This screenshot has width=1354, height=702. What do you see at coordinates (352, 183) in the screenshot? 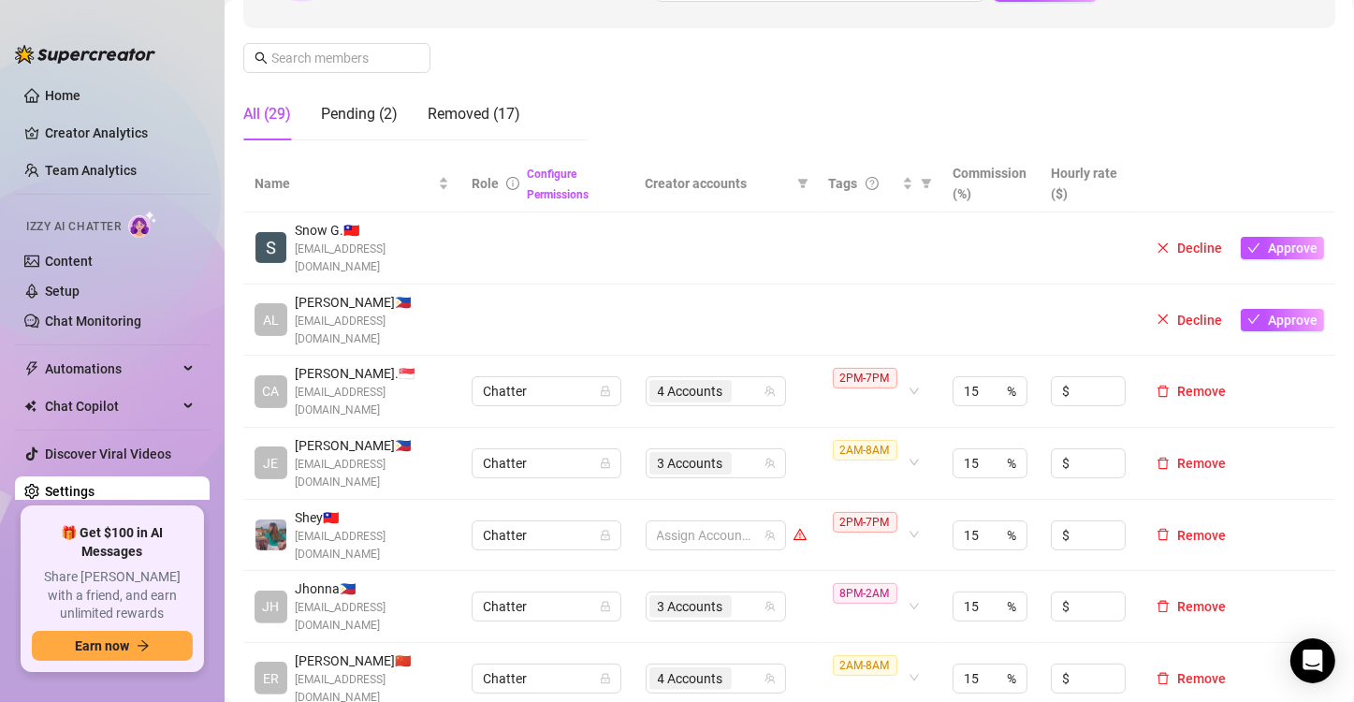
I see `th: Name` at bounding box center [352, 183].